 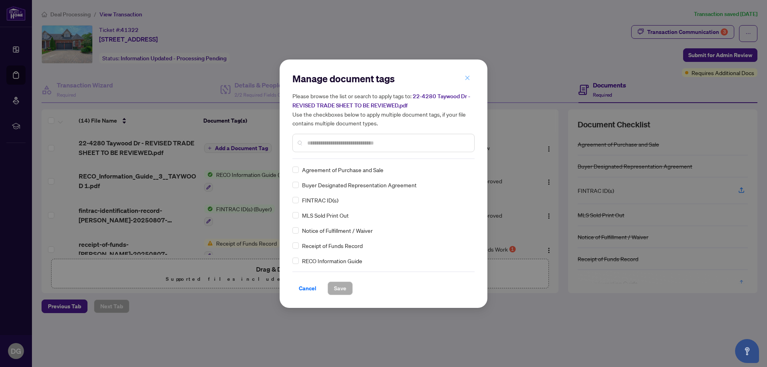 I want to click on span: MLS Sold Print Out, so click(x=325, y=215).